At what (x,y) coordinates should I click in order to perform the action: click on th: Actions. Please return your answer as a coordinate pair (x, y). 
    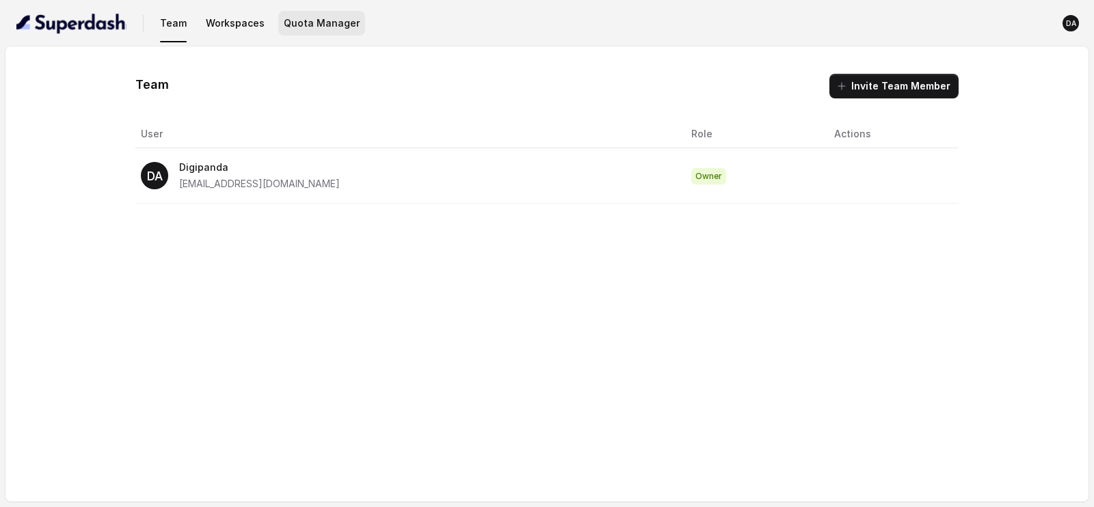
    Looking at the image, I should click on (890, 134).